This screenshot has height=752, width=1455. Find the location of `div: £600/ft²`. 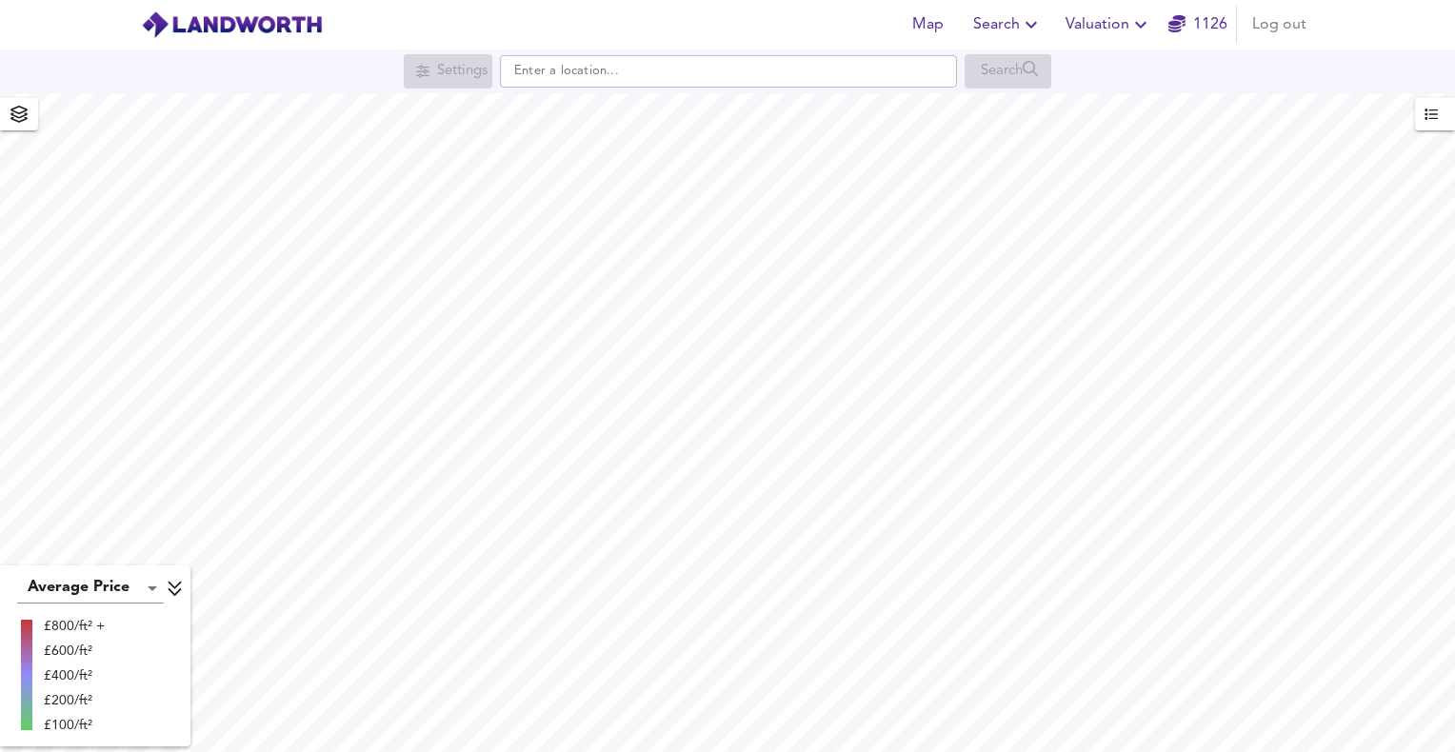

div: £600/ft² is located at coordinates (74, 651).